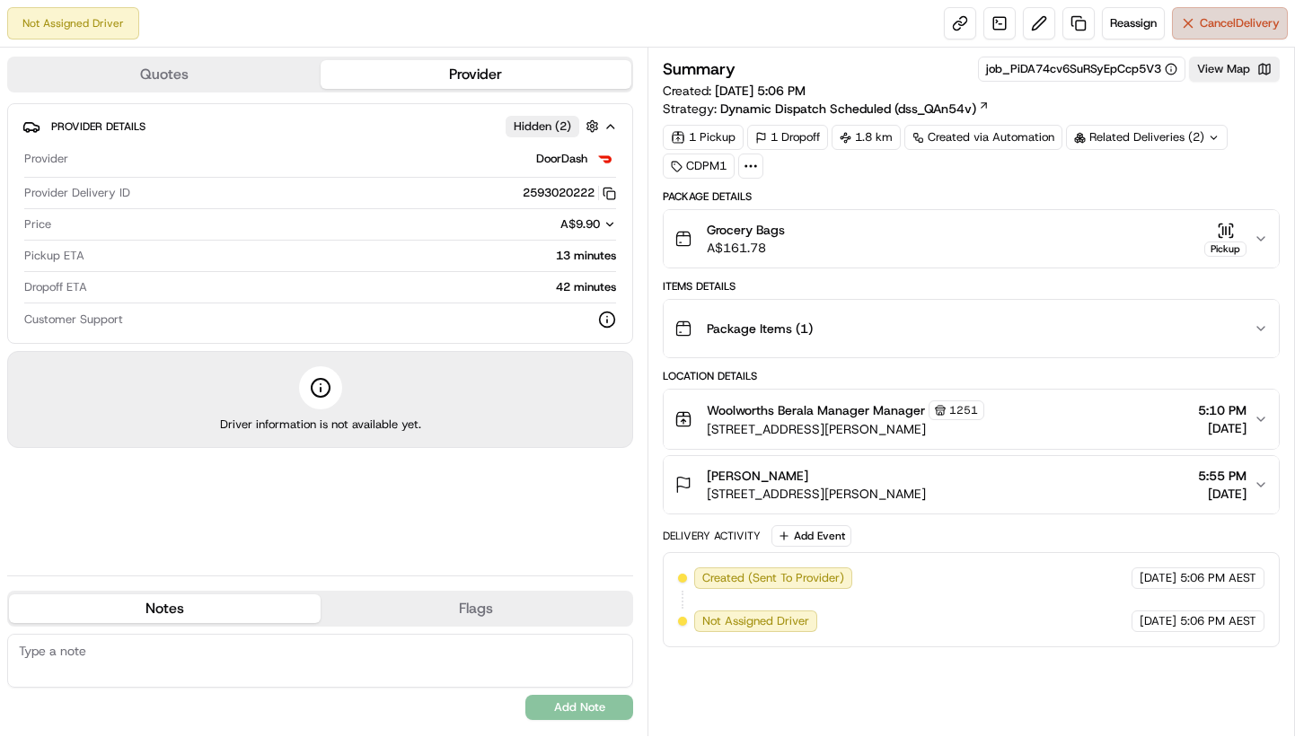 The width and height of the screenshot is (1295, 737). Describe the element at coordinates (98, 127) in the screenshot. I see `span: Provider Details` at that location.